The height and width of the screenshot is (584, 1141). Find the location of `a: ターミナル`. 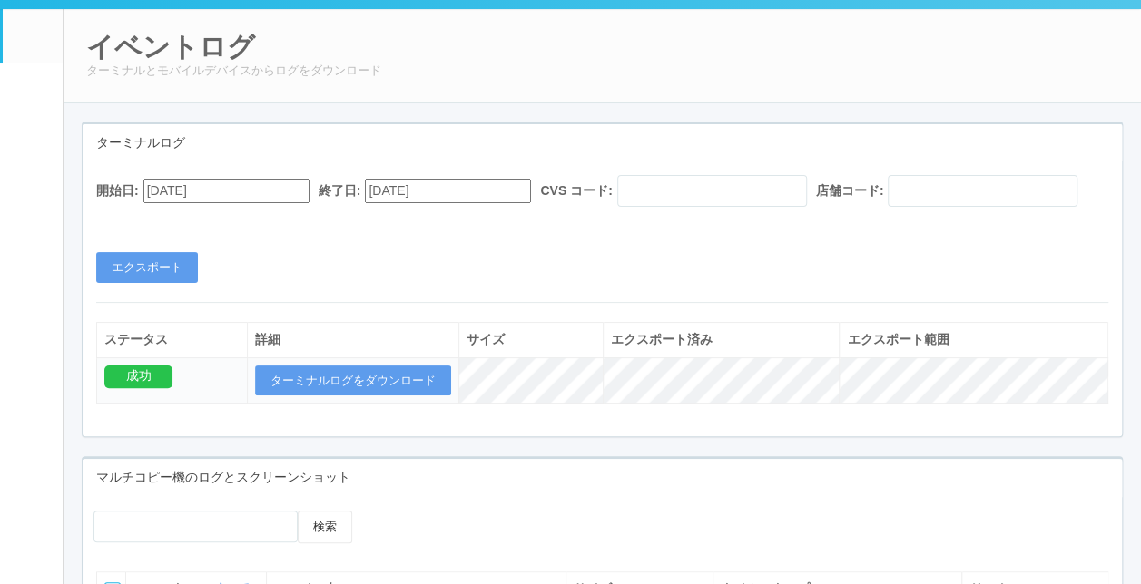

a: ターミナル is located at coordinates (33, 152).